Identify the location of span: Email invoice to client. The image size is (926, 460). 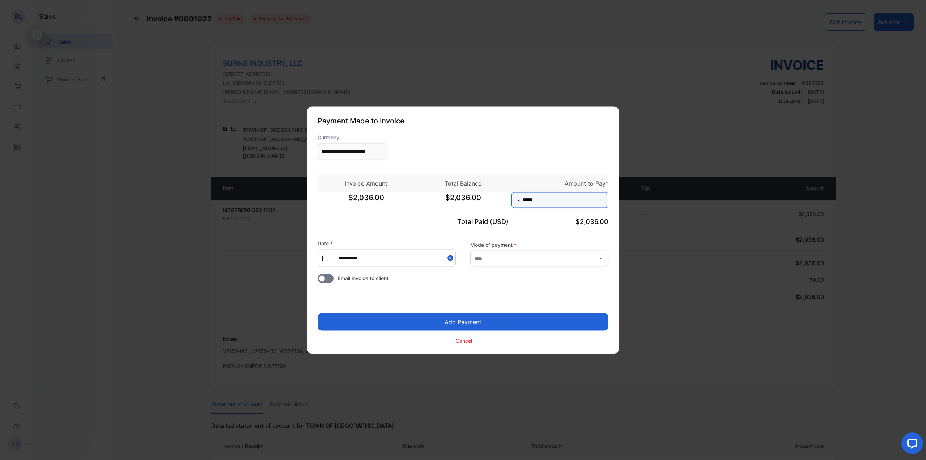
(363, 277).